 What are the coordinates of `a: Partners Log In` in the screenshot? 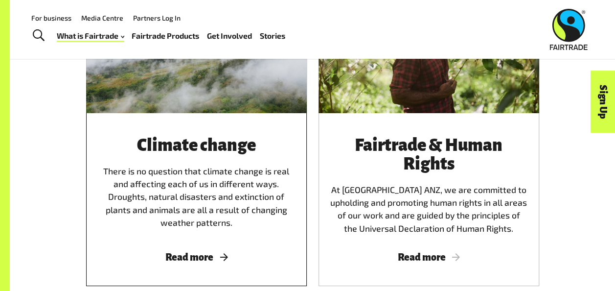 It's located at (157, 18).